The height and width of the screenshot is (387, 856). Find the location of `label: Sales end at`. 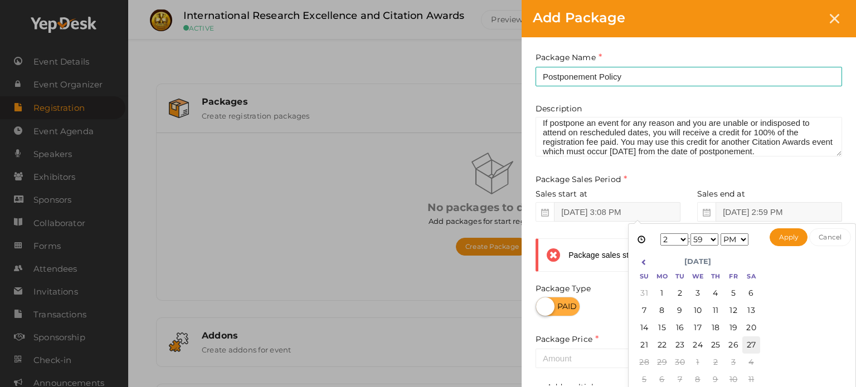

label: Sales end at is located at coordinates (721, 194).